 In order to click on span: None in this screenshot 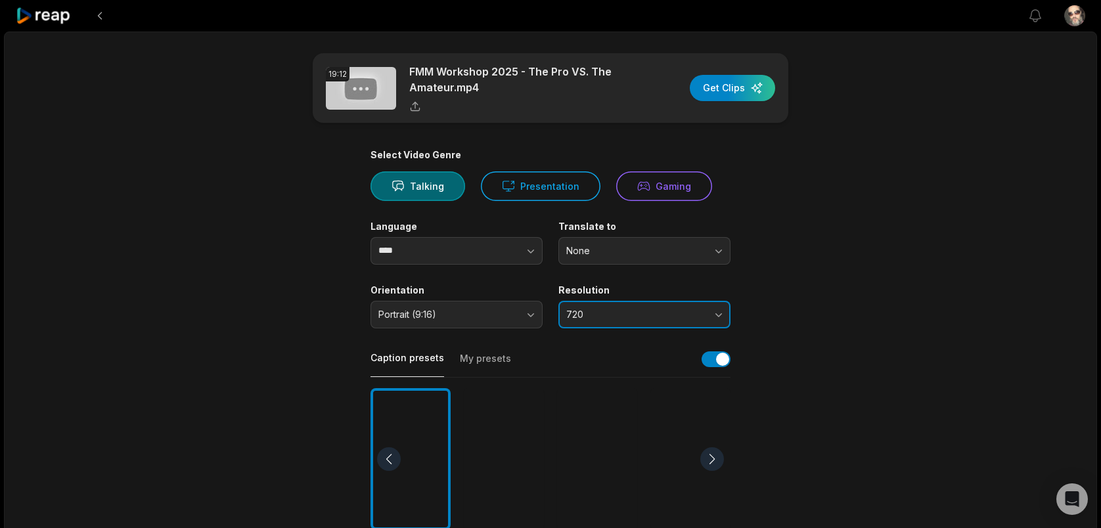, I will do `click(635, 251)`.